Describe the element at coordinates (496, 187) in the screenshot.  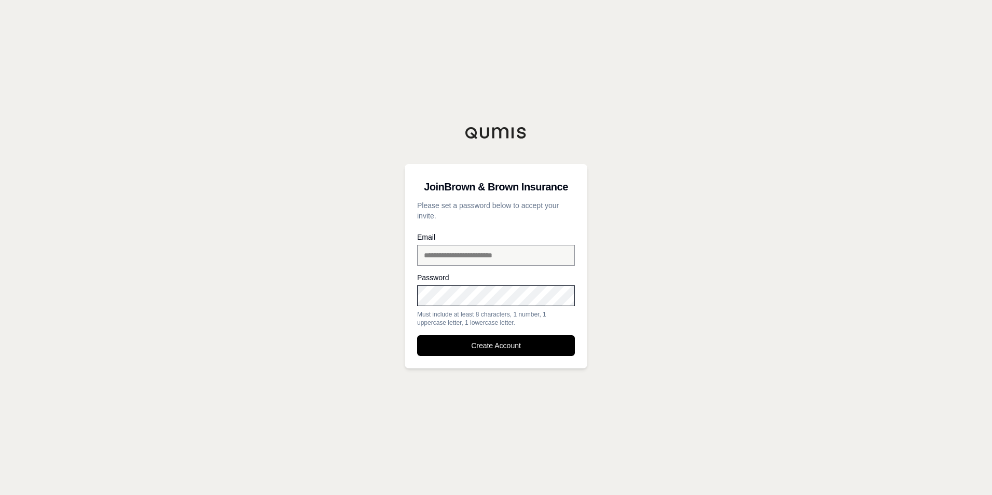
I see `h3: Join Brown & Brown Insurance` at that location.